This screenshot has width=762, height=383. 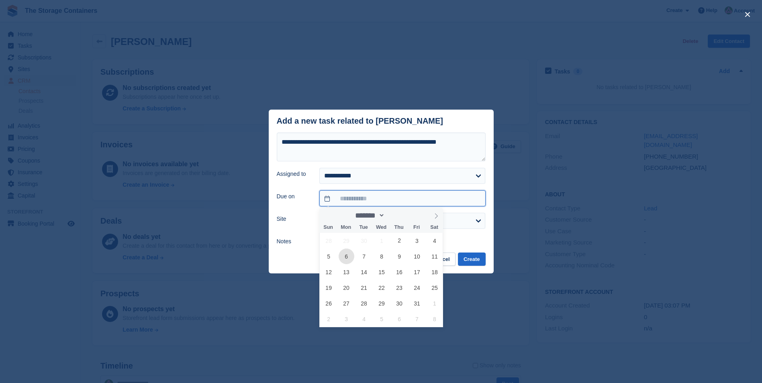 I want to click on span: November 4, 2025, so click(x=364, y=319).